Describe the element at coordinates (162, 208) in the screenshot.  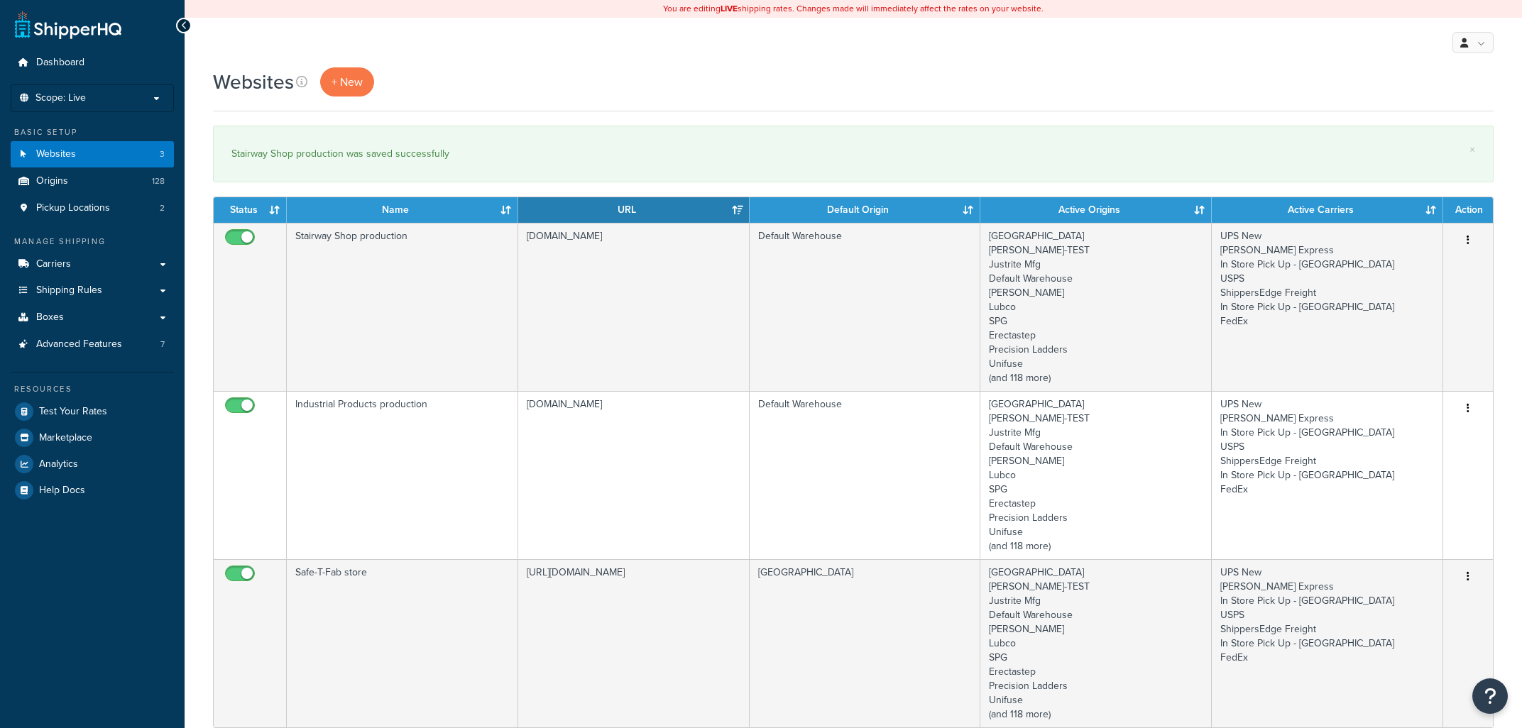
I see `span: 2` at that location.